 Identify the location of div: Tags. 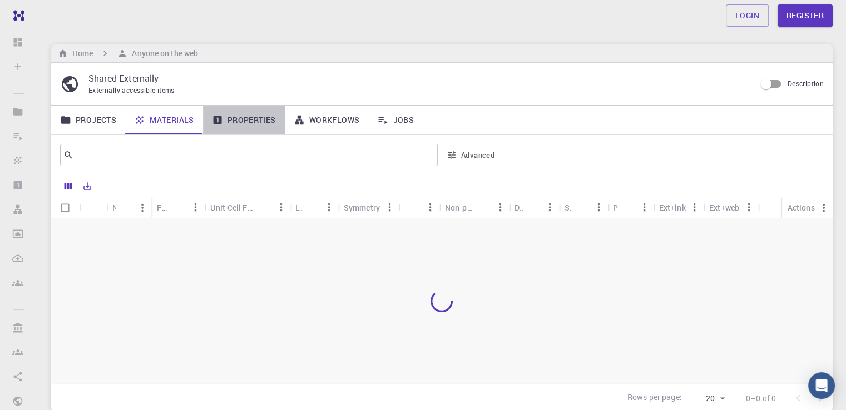
(418, 207).